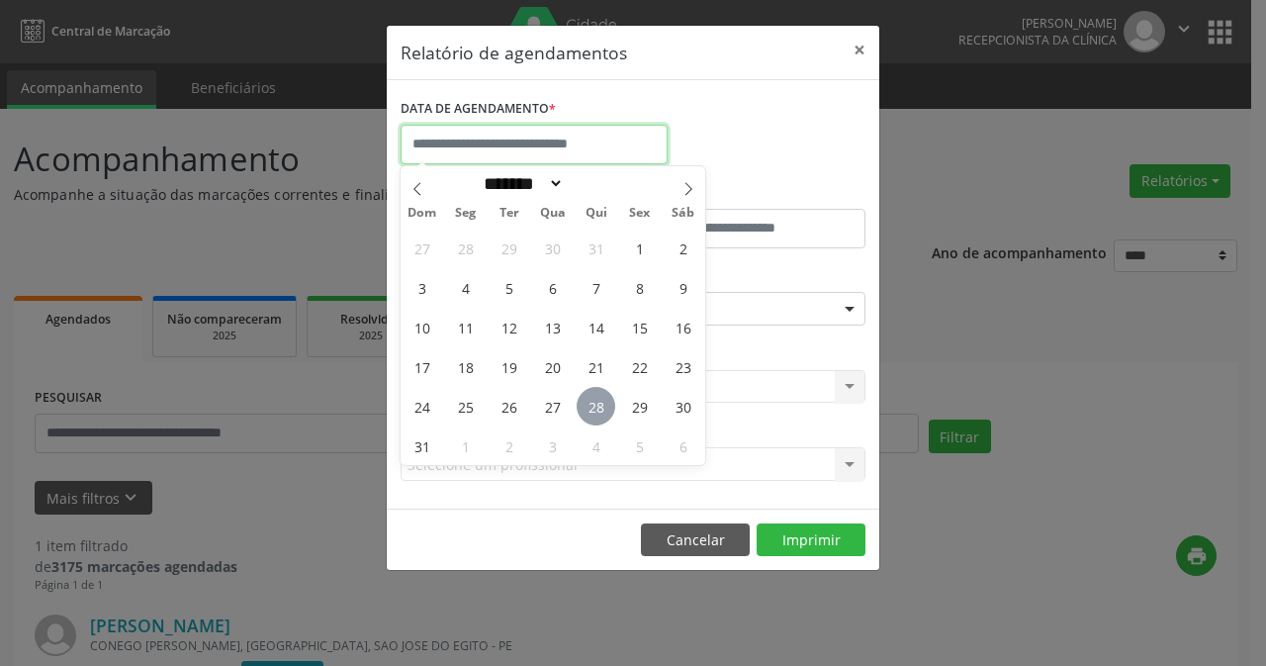 This screenshot has height=666, width=1266. I want to click on span: Julho 30, 2025, so click(552, 247).